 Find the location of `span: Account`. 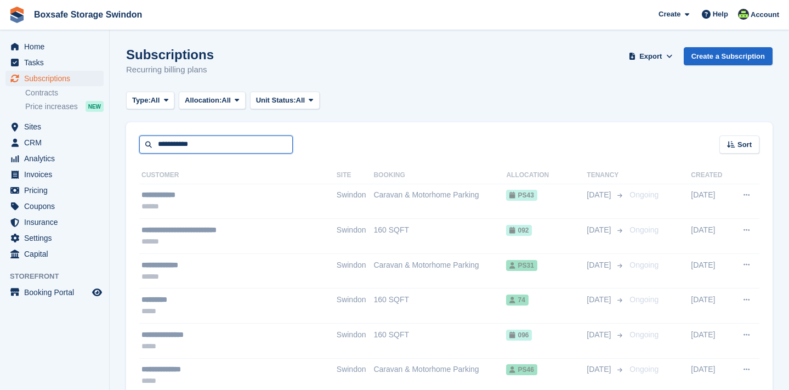

span: Account is located at coordinates (765, 15).